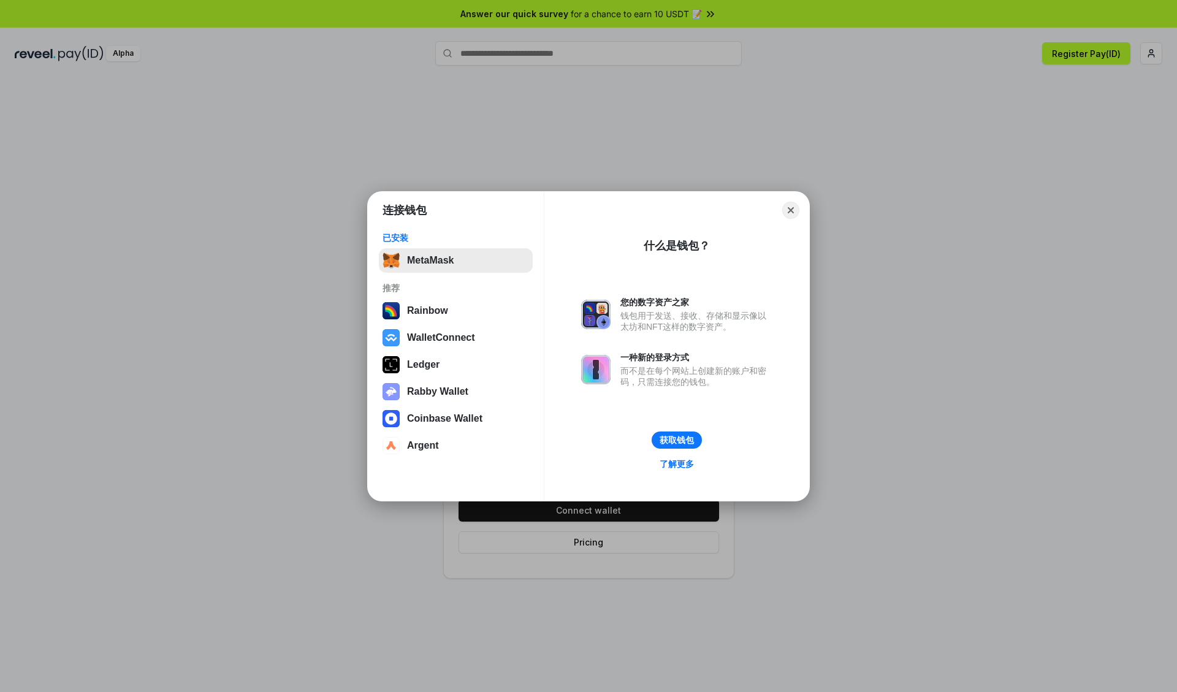 Image resolution: width=1177 pixels, height=692 pixels. I want to click on img: svg+xml,%3Csvg%20width%3D%22120%22%20height%3D%22120%22%20viewBox%3D%220%200%20120%20120%22%20fil..., so click(391, 311).